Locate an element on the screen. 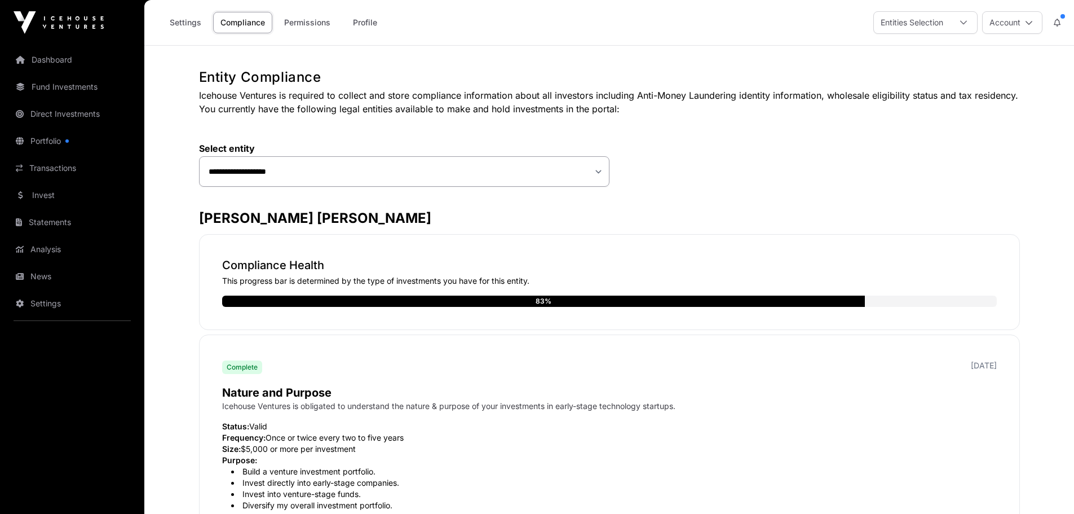 The image size is (1074, 514). a: Invest is located at coordinates (72, 195).